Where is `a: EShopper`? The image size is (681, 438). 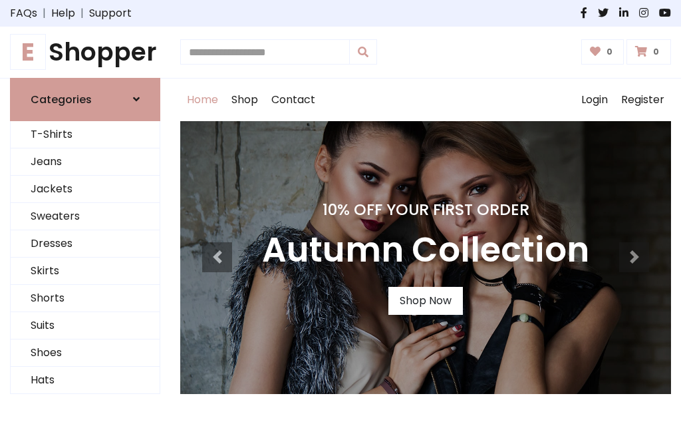
a: EShopper is located at coordinates (85, 52).